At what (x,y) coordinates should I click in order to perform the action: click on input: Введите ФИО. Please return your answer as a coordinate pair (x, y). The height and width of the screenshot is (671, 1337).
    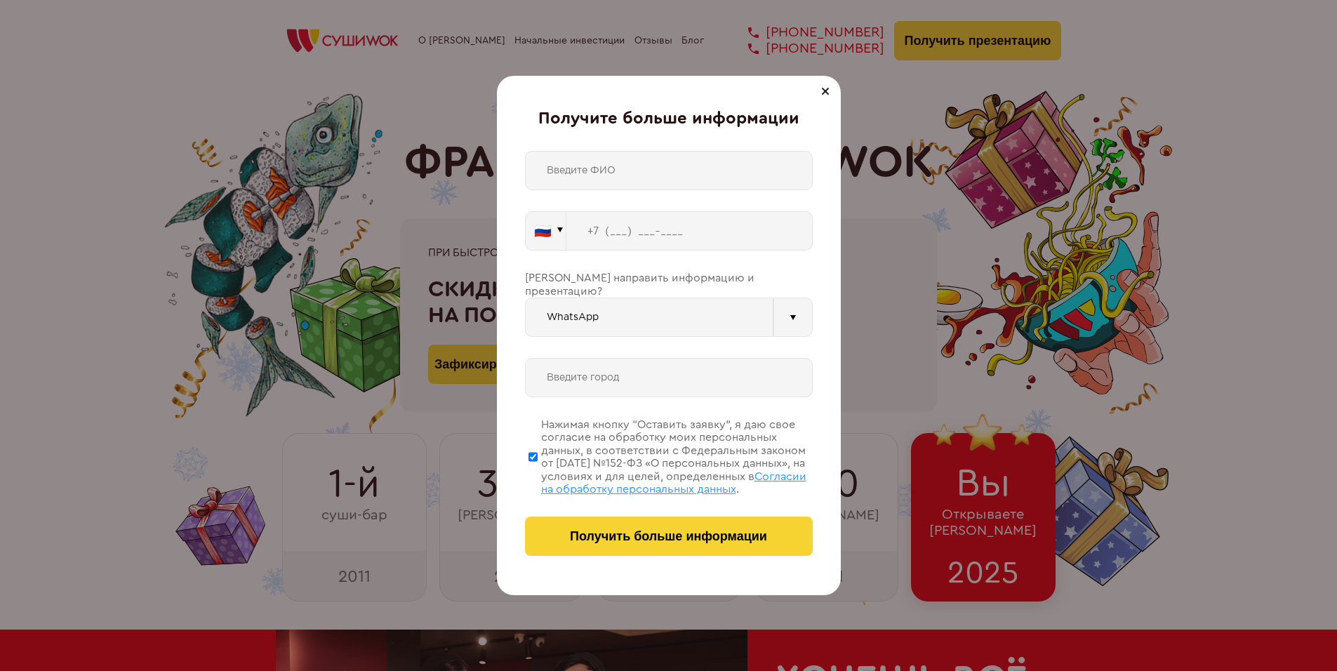
    Looking at the image, I should click on (669, 171).